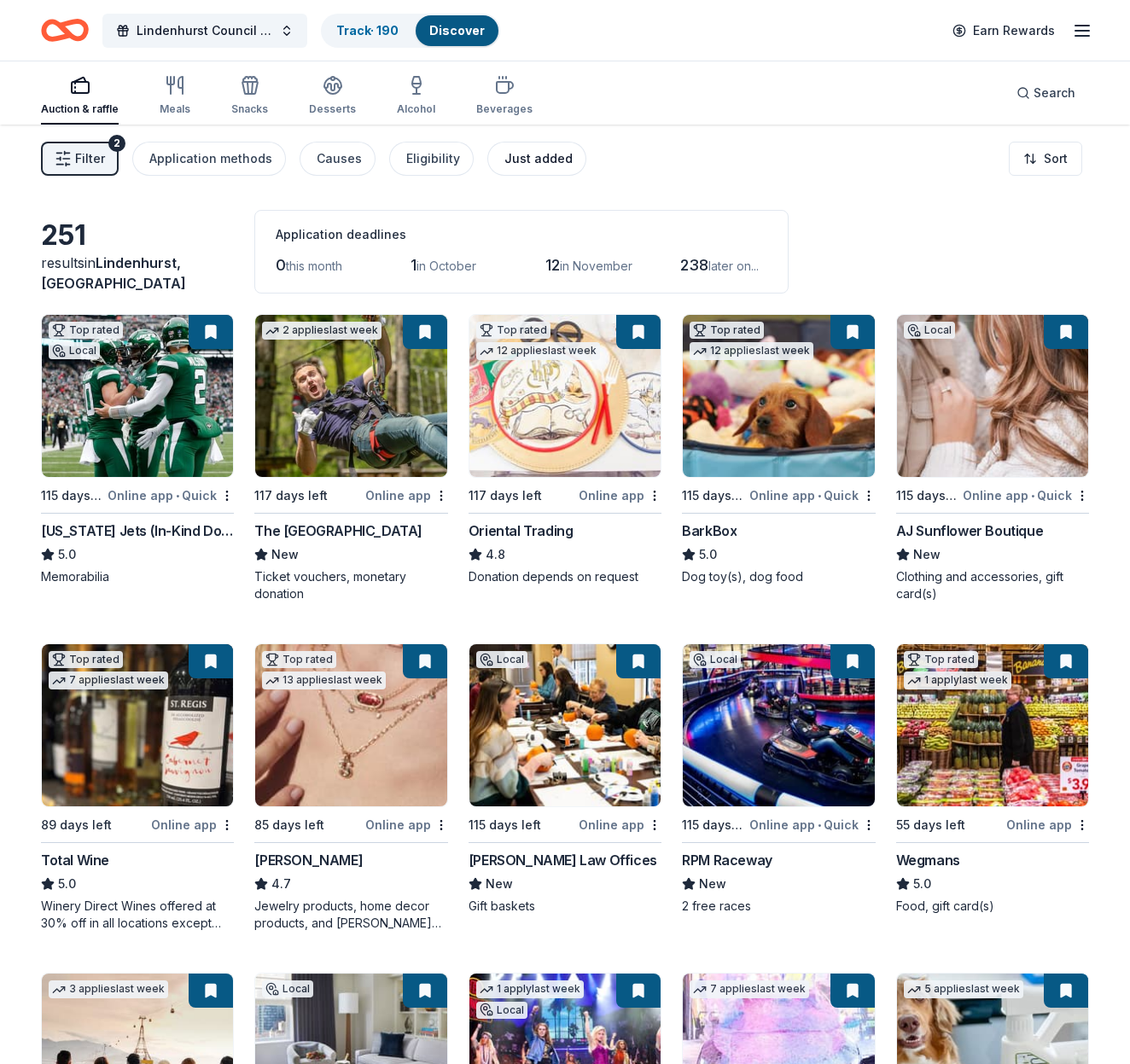  I want to click on div: 55 days left, so click(930, 825).